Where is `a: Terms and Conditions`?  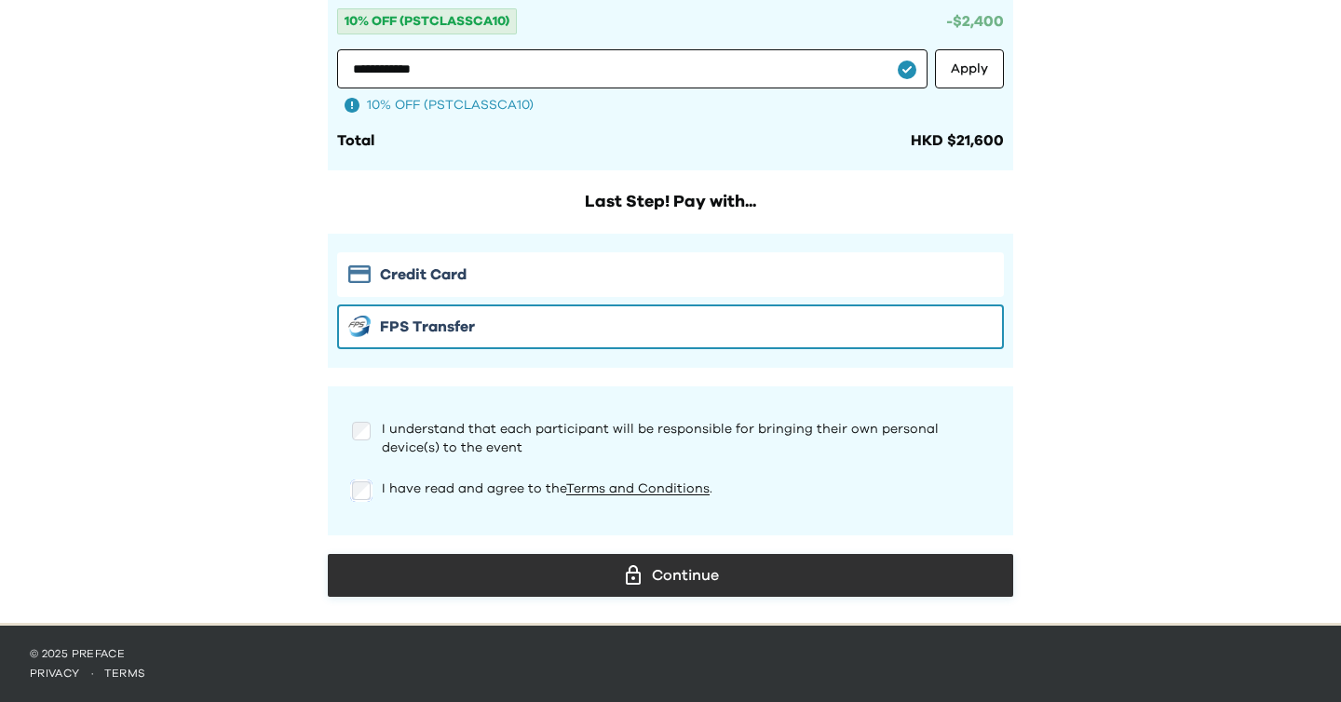 a: Terms and Conditions is located at coordinates (638, 489).